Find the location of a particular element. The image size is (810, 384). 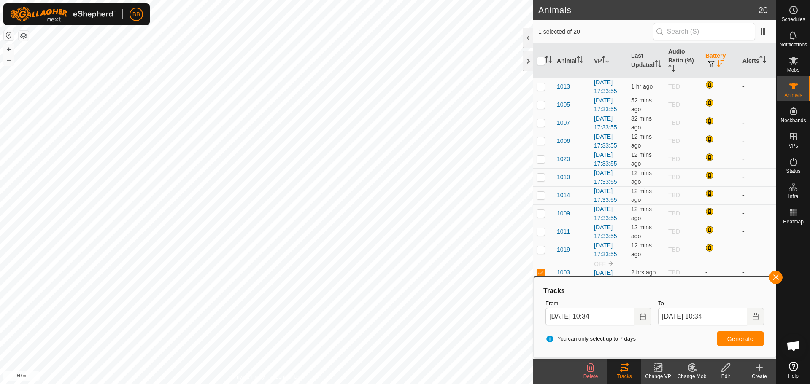

span: Mobs is located at coordinates (793, 70).